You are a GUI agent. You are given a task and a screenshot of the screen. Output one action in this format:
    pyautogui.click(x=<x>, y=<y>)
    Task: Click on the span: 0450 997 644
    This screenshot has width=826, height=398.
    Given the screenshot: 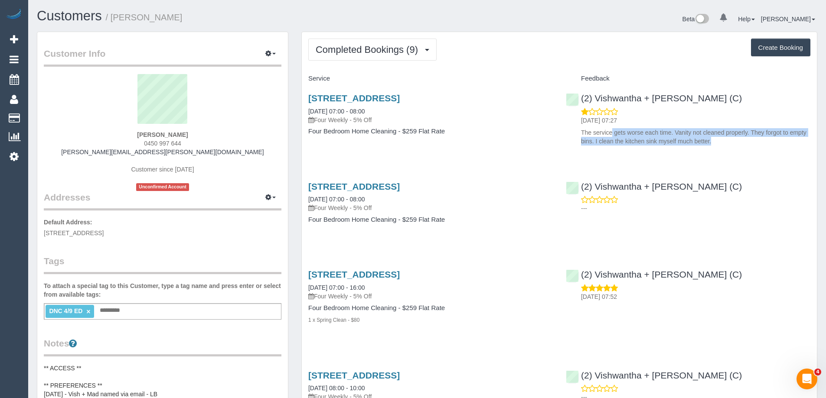 What is the action you would take?
    pyautogui.click(x=163, y=143)
    